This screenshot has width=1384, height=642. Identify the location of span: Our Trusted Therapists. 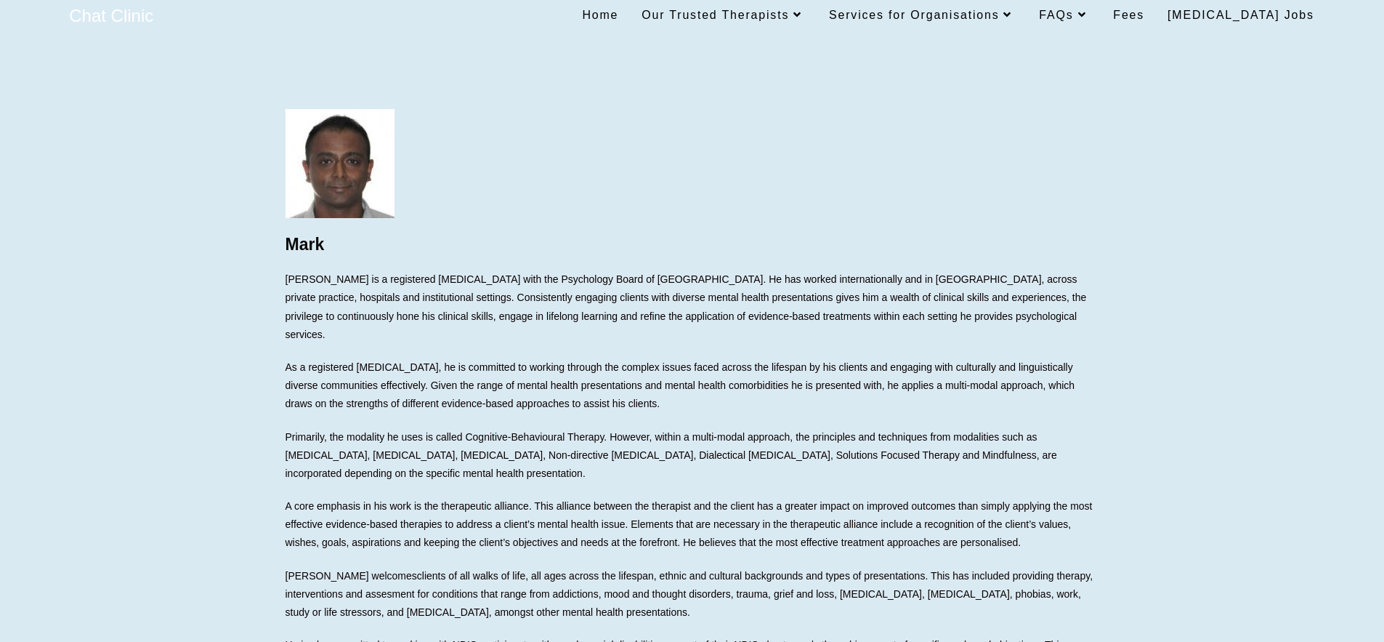
(724, 15).